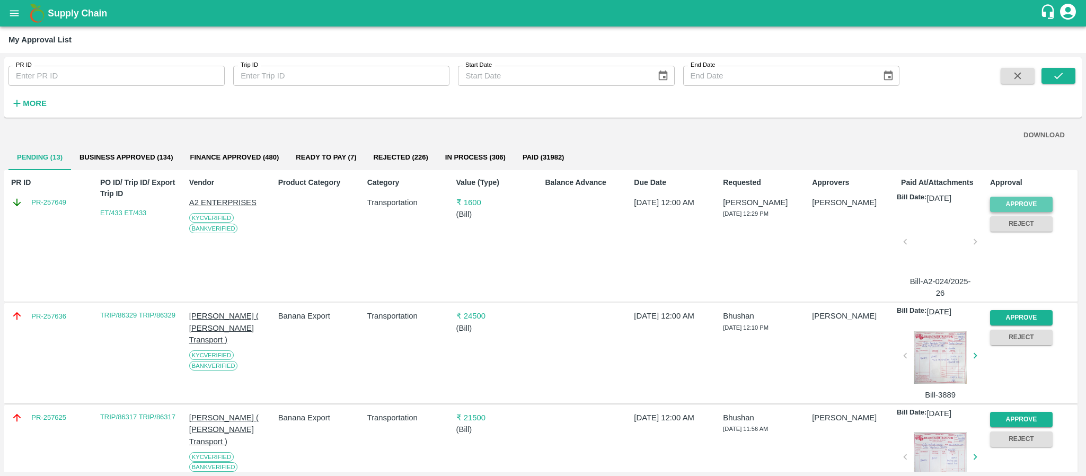  I want to click on button: Paid (31982), so click(543, 157).